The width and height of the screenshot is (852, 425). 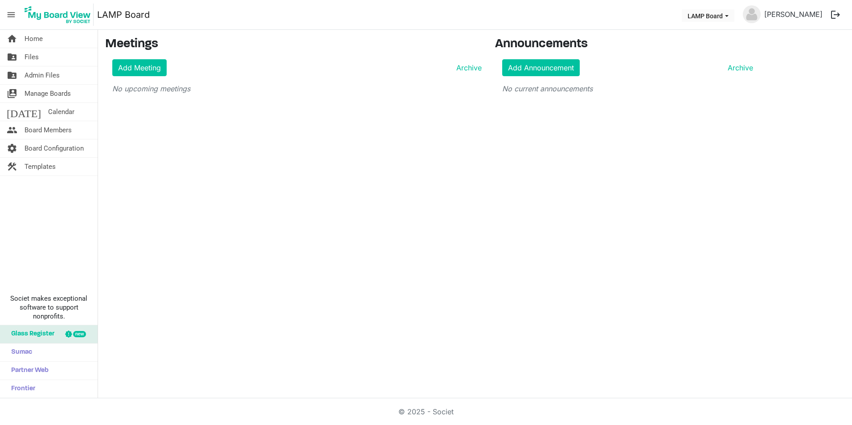 I want to click on span: Societ makes exceptional software to support nonprofits., so click(x=49, y=307).